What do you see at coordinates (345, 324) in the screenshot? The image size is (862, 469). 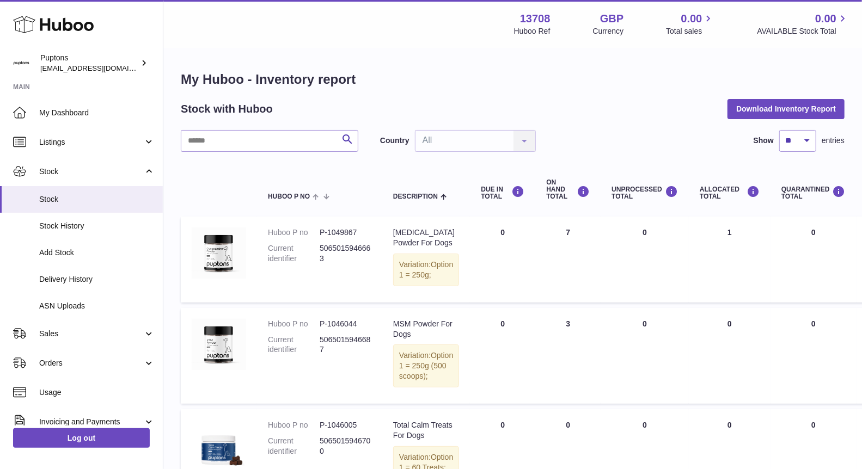 I see `dd: P-1046044` at bounding box center [345, 324].